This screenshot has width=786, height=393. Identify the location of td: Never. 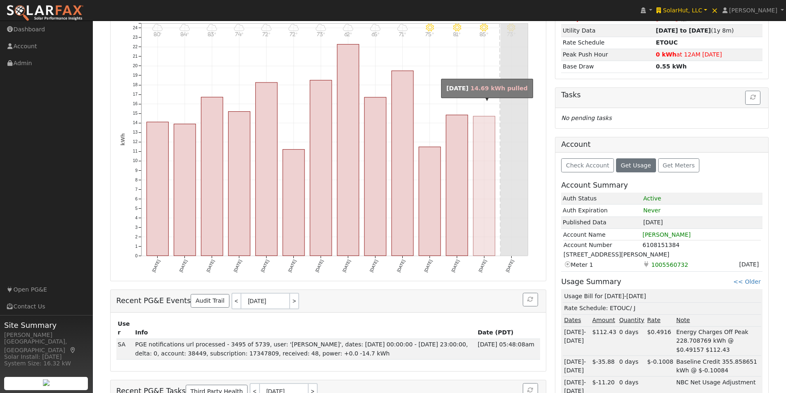
(702, 211).